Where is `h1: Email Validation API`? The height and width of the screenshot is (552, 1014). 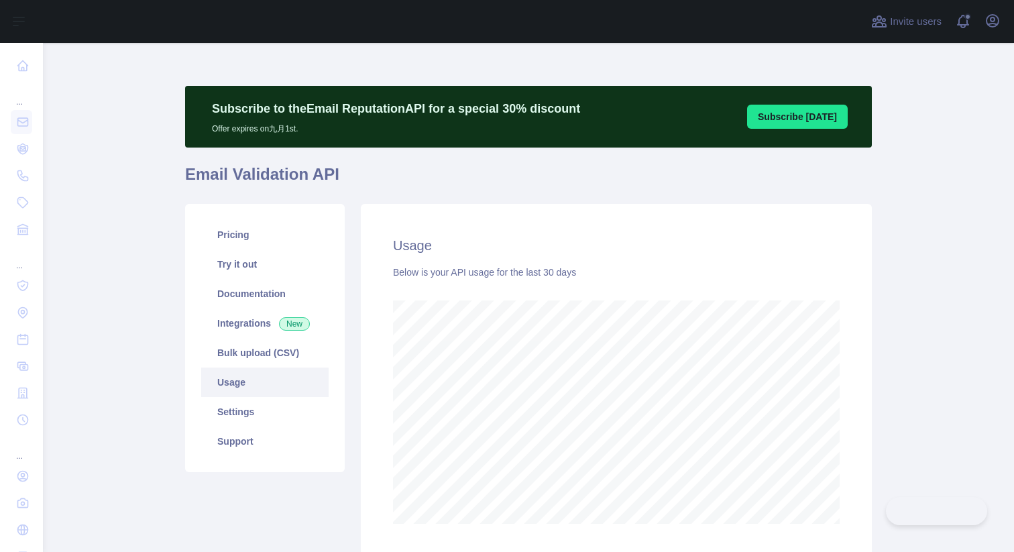 h1: Email Validation API is located at coordinates (528, 180).